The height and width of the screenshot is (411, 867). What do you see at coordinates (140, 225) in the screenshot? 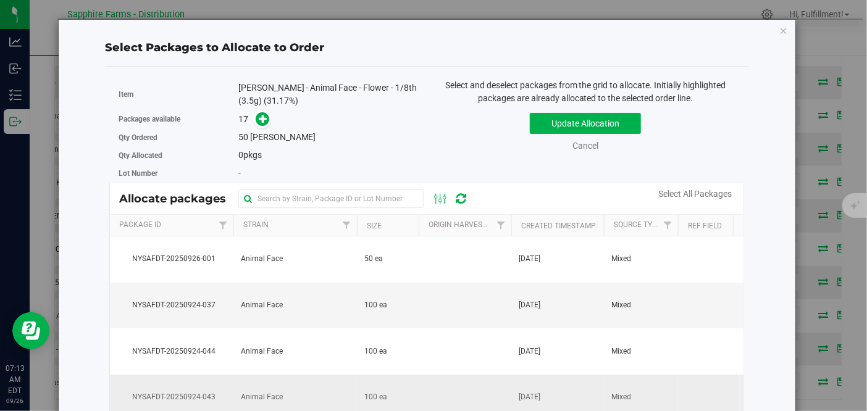
I see `a: Package Id` at bounding box center [140, 225].